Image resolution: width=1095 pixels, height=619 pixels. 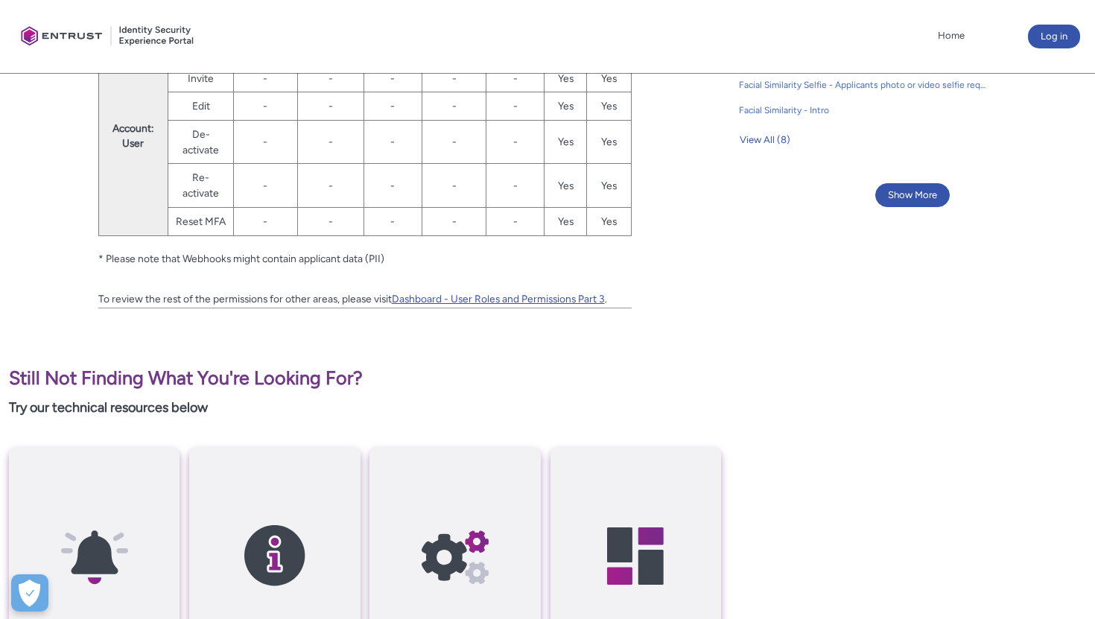 I want to click on strong: Account: User, so click(x=133, y=136).